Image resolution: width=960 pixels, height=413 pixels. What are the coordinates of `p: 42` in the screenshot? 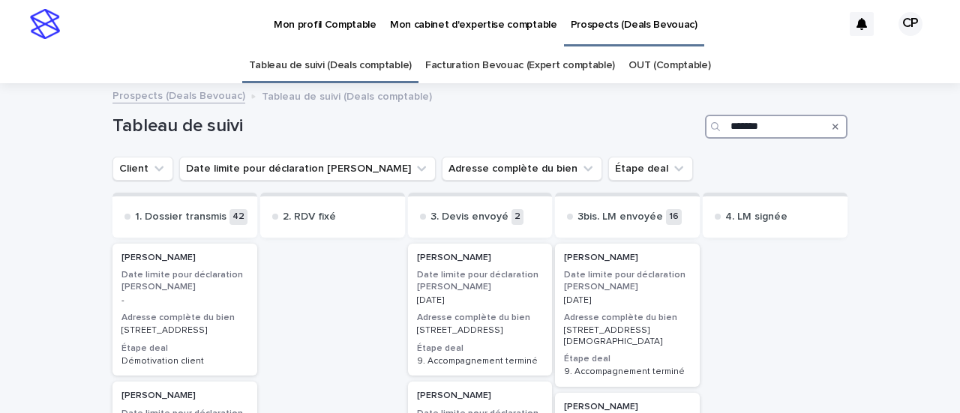 It's located at (239, 217).